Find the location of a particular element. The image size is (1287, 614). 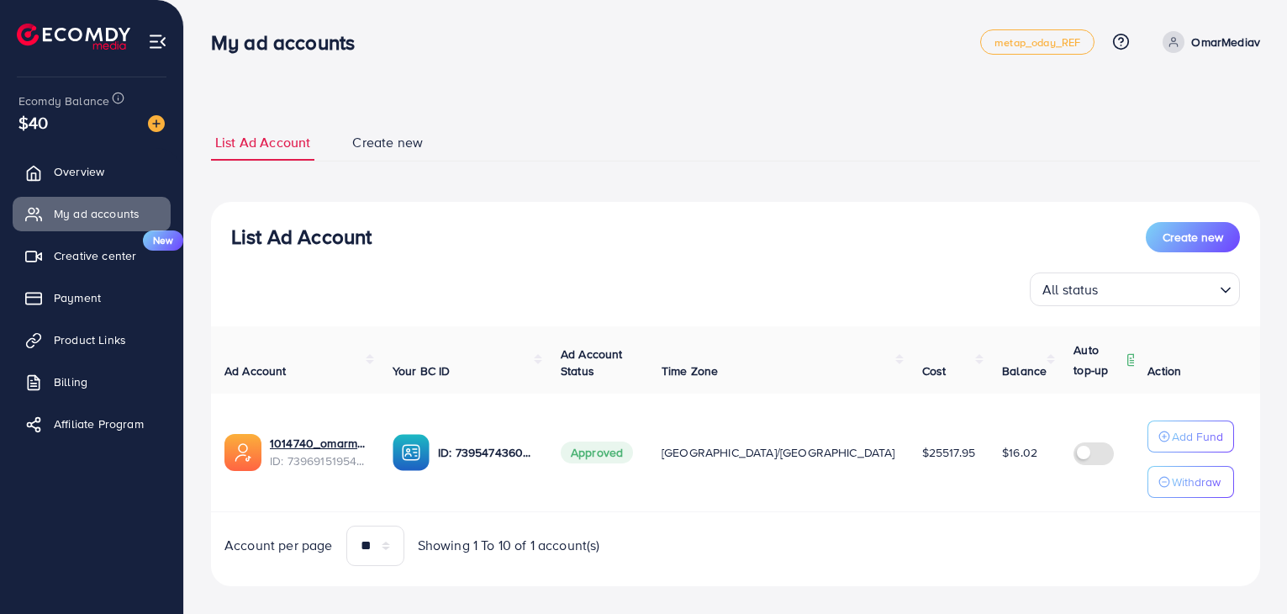

span: $40 is located at coordinates (33, 122).